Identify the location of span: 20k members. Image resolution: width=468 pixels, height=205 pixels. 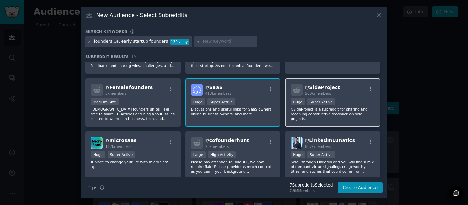
(217, 147).